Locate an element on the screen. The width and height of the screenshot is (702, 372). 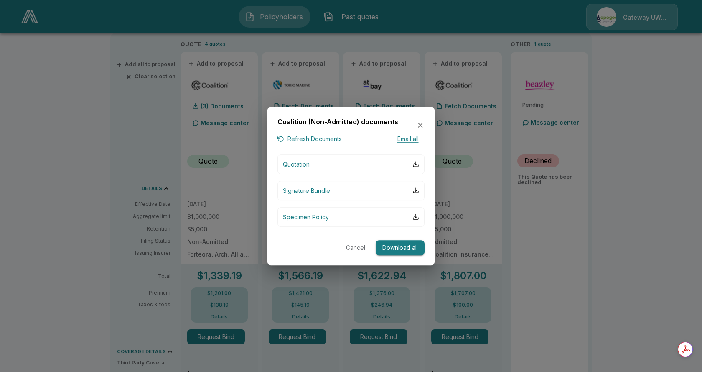
button: Email all is located at coordinates (408, 139).